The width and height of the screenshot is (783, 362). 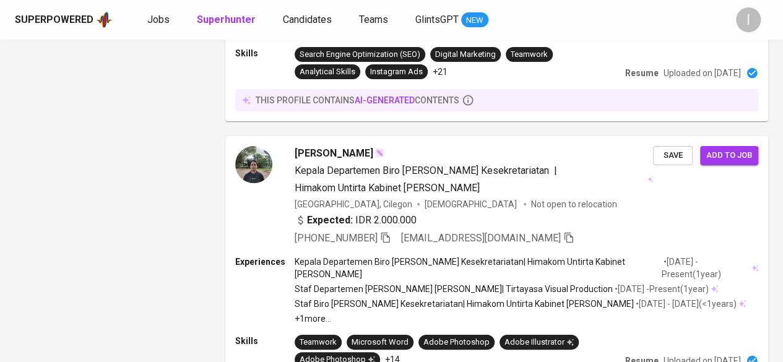 I want to click on span: AI-generated, so click(x=384, y=100).